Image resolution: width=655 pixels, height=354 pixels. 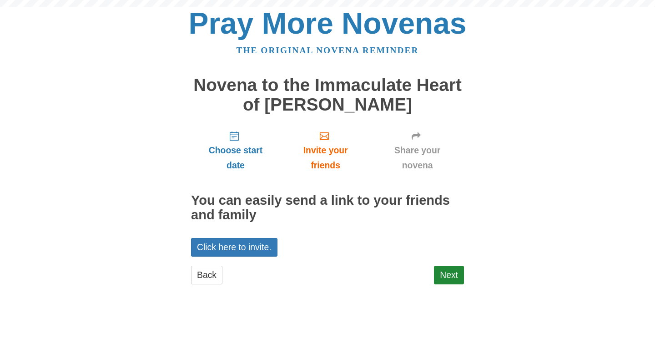 I want to click on h2: You can easily send a link to your friends and family, so click(x=328, y=208).